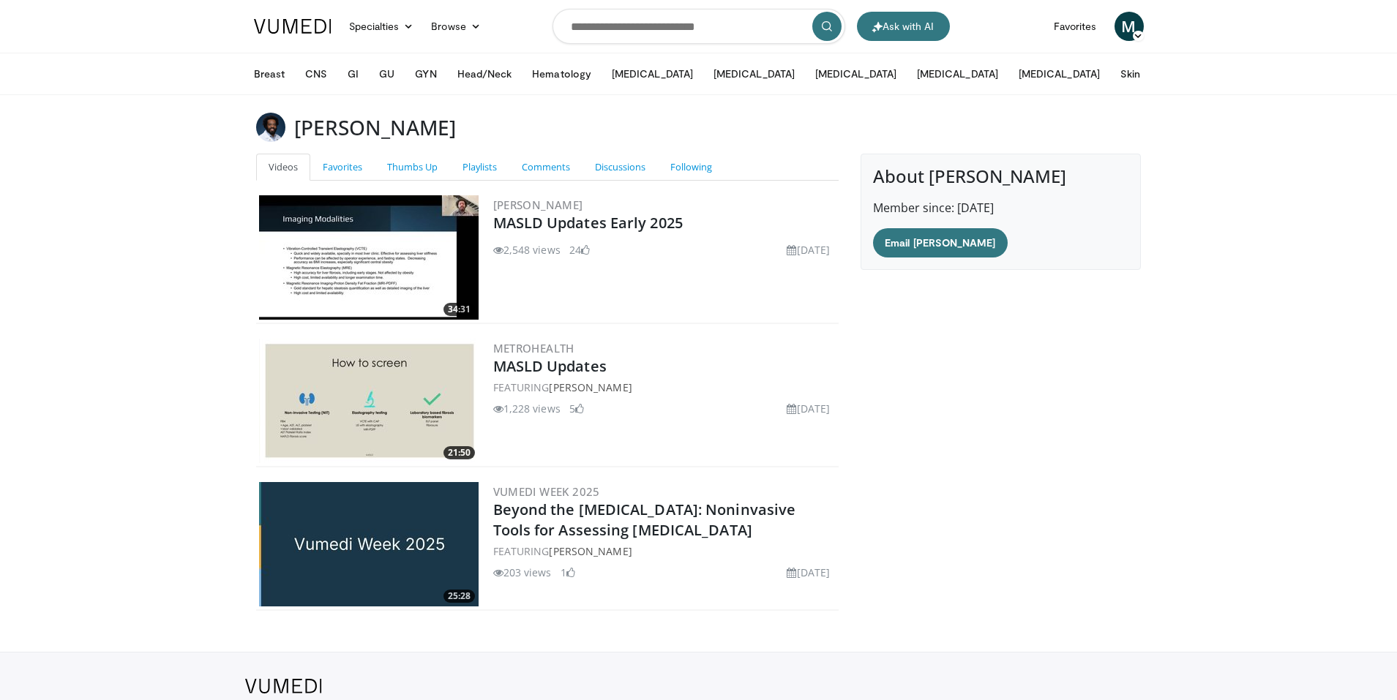  Describe the element at coordinates (576, 408) in the screenshot. I see `li: 5` at that location.